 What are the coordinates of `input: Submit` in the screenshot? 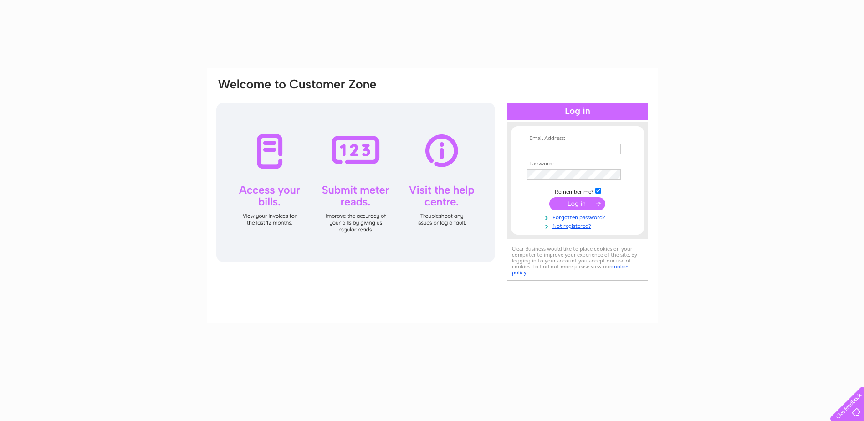 It's located at (577, 204).